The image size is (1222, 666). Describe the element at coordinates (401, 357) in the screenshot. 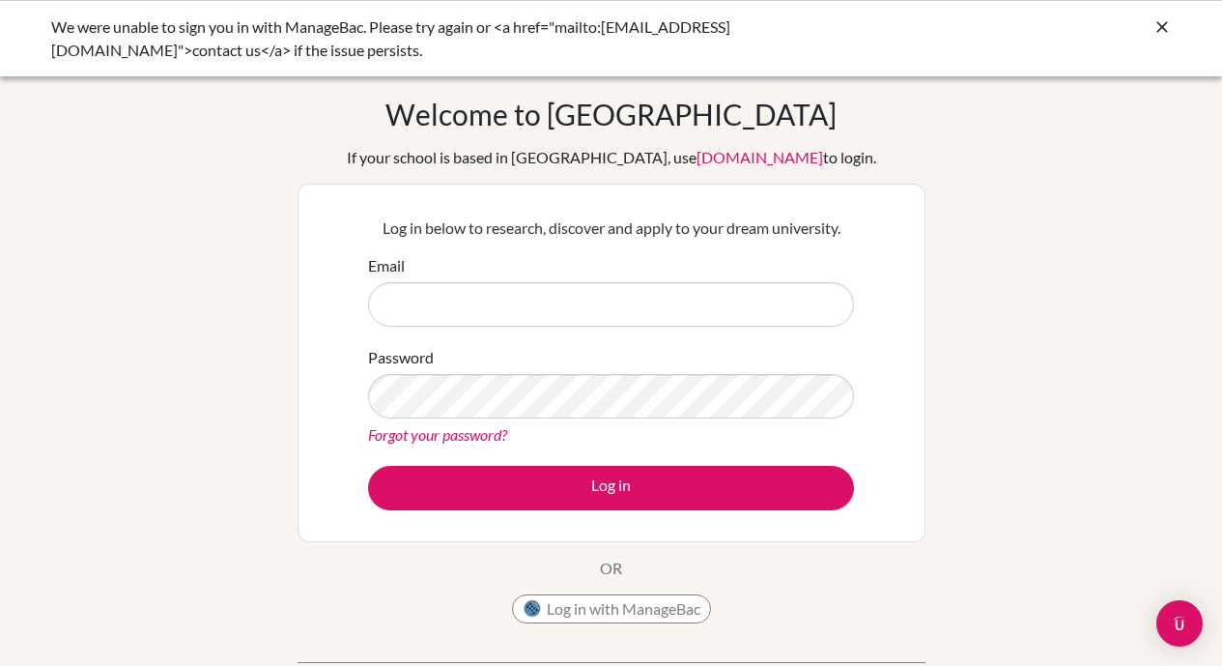

I see `label: Password` at that location.